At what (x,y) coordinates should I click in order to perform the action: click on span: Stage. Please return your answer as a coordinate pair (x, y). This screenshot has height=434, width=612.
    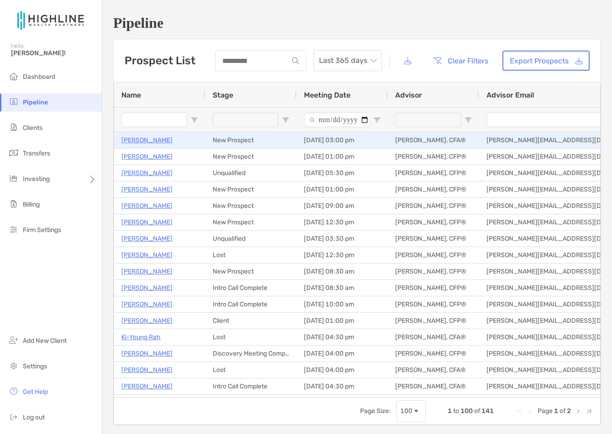
    Looking at the image, I should click on (223, 95).